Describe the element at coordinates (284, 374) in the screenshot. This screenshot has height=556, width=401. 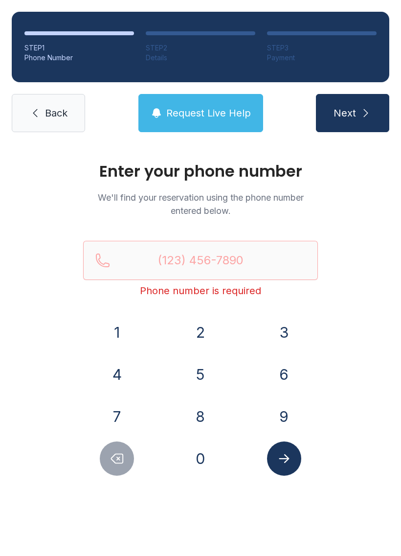
I see `button: 6` at that location.